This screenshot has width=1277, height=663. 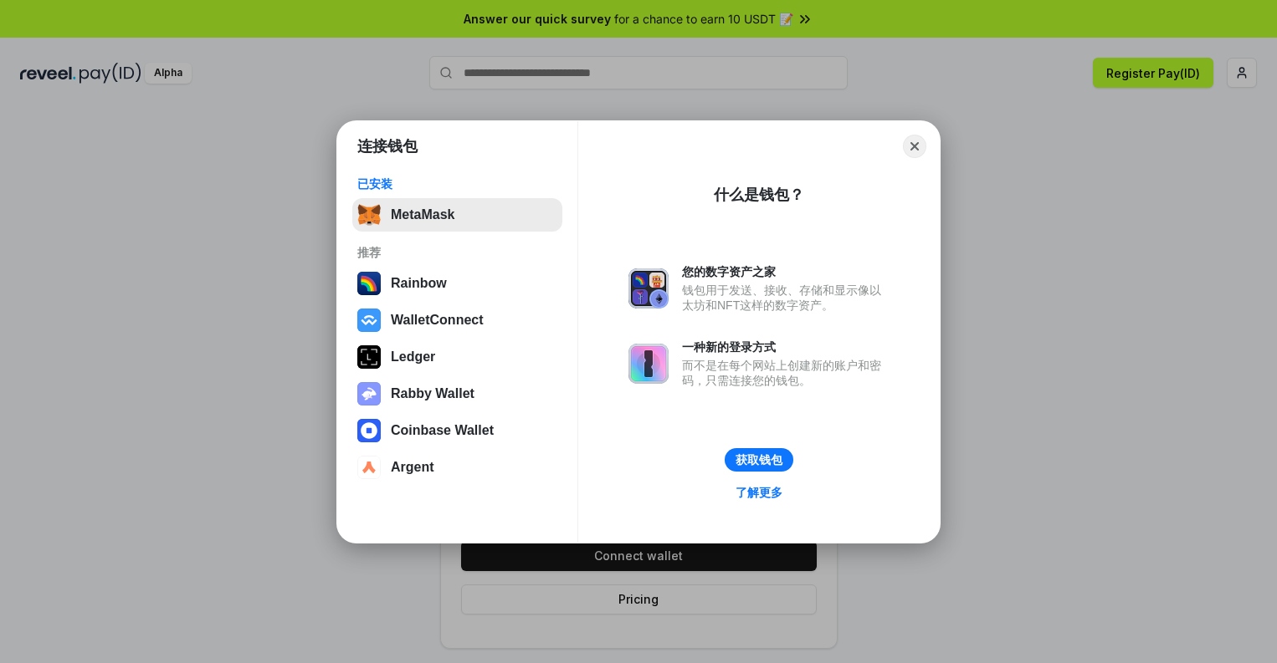 What do you see at coordinates (433, 394) in the screenshot?
I see `div: Rabby Wallet` at bounding box center [433, 394].